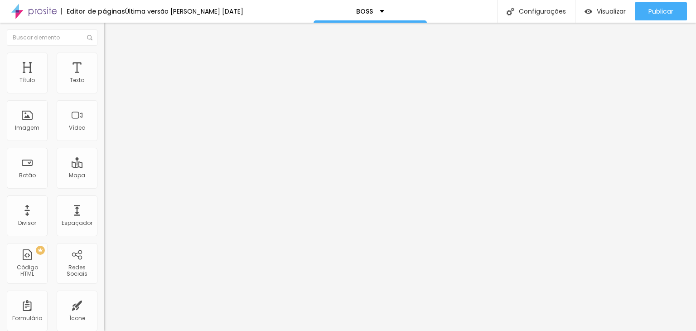 The width and height of the screenshot is (696, 331). What do you see at coordinates (77, 80) in the screenshot?
I see `div: Texto` at bounding box center [77, 80].